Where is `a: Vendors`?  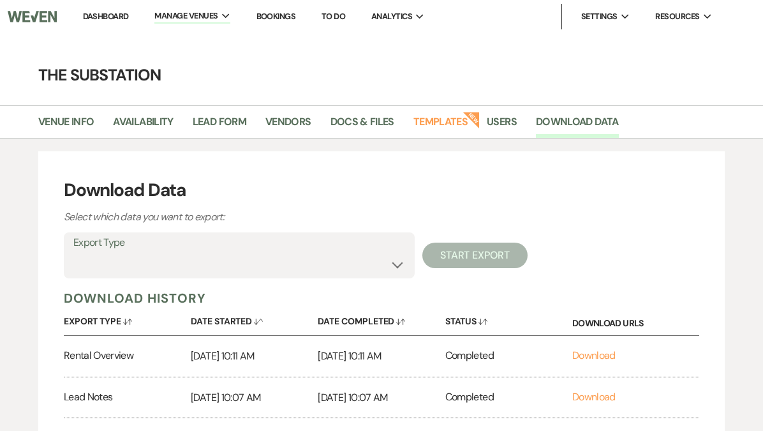
a: Vendors is located at coordinates (289, 126).